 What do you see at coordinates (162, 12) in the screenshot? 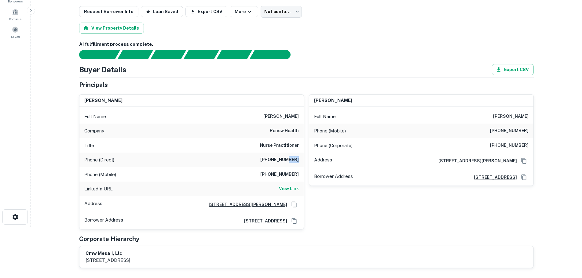
I see `button: Loan Saved` at bounding box center [162, 12].